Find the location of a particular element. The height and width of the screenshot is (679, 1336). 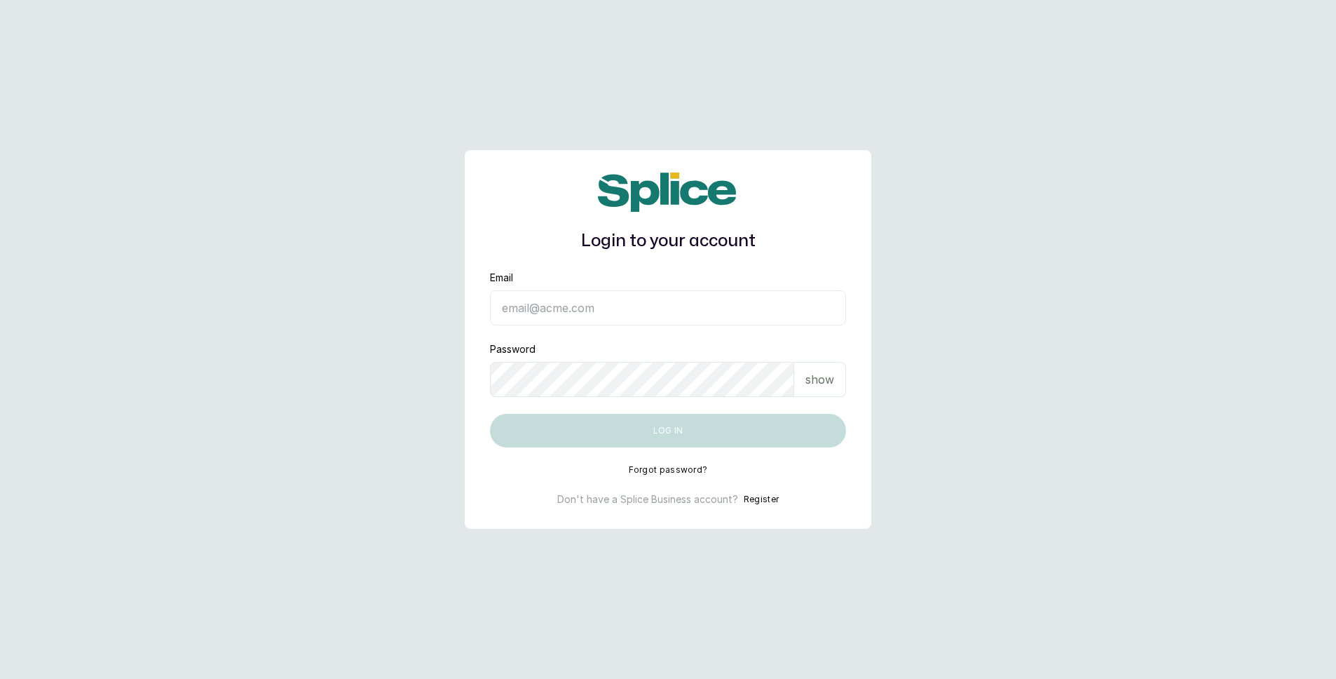

label: Password is located at coordinates (513, 349).